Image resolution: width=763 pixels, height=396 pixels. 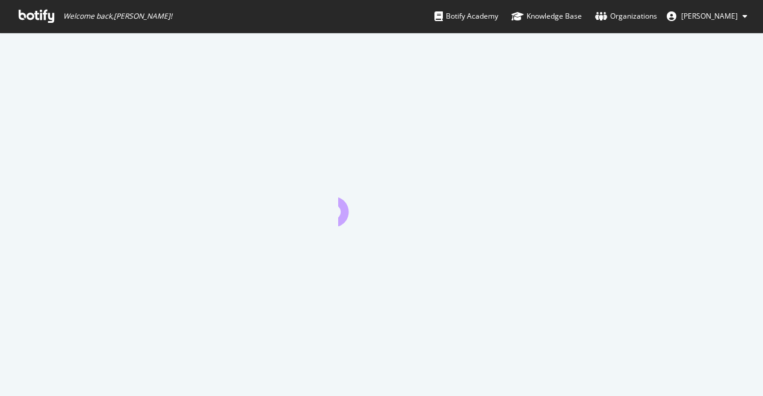 What do you see at coordinates (709, 16) in the screenshot?
I see `span: Nick Schurk` at bounding box center [709, 16].